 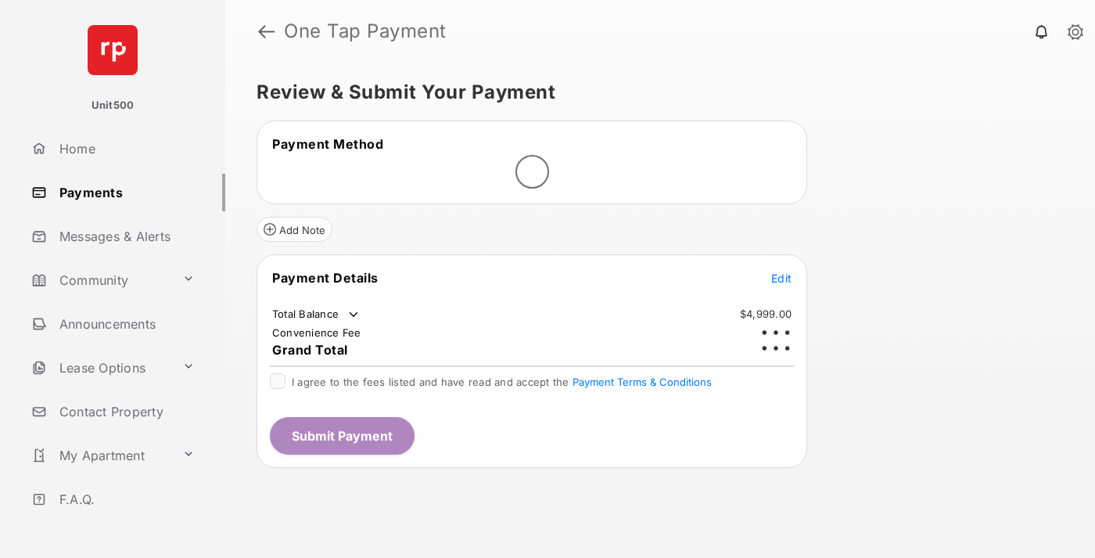 I want to click on button: Edit, so click(x=782, y=278).